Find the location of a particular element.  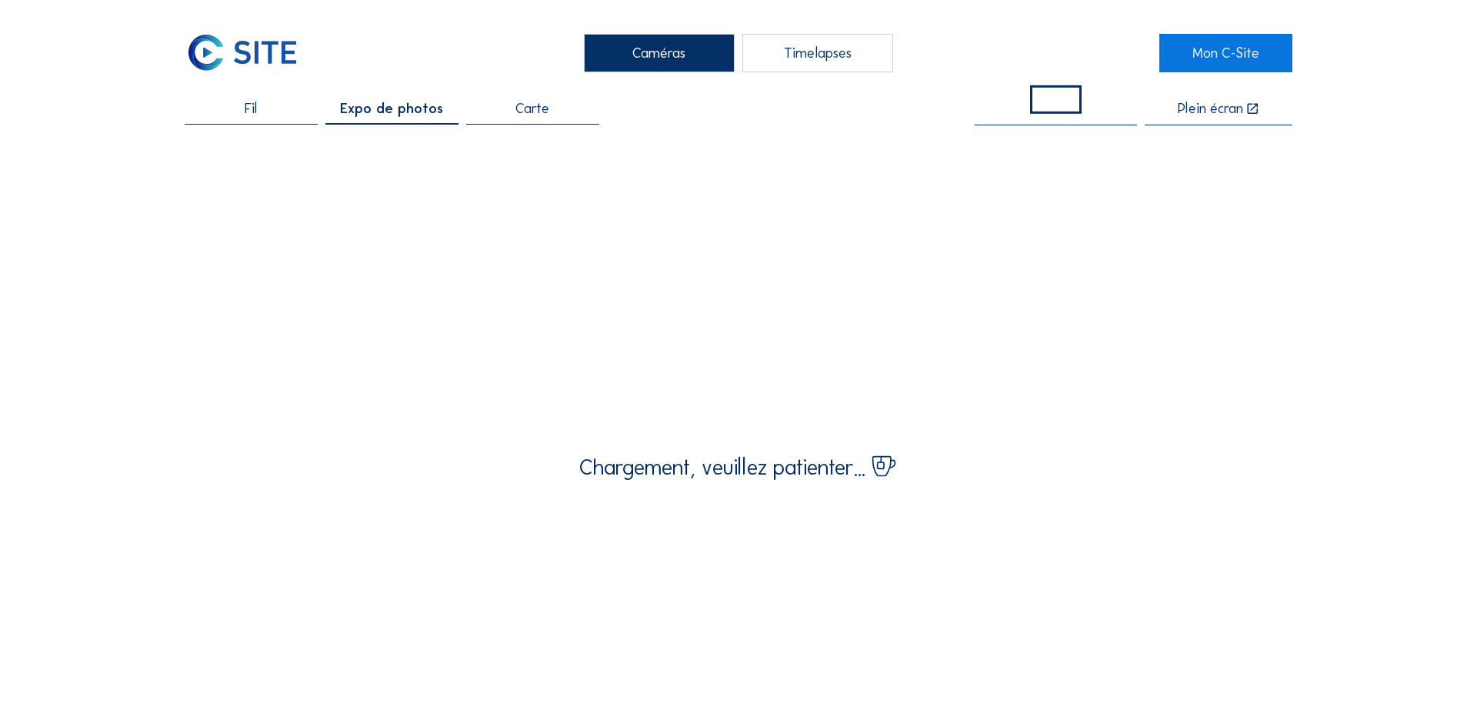

span: Expo de photos is located at coordinates (392, 108).